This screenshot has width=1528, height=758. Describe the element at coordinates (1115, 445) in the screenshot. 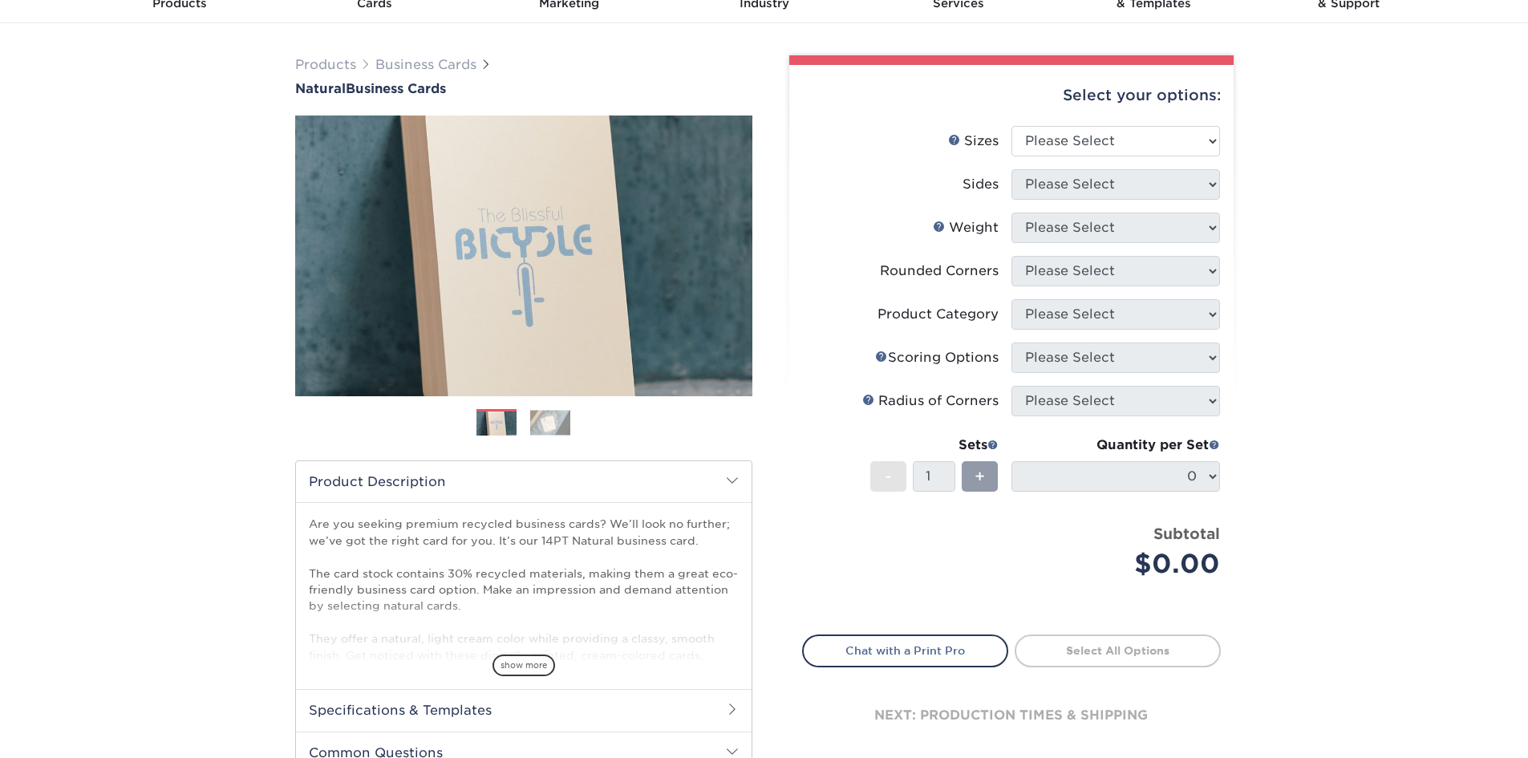

I see `div: Quantity per Set` at that location.